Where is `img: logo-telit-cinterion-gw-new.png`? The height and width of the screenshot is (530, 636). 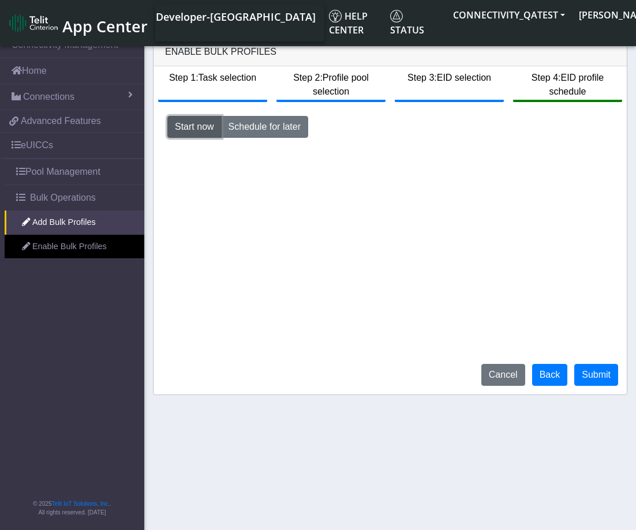
img: logo-telit-cinterion-gw-new.png is located at coordinates (33, 23).